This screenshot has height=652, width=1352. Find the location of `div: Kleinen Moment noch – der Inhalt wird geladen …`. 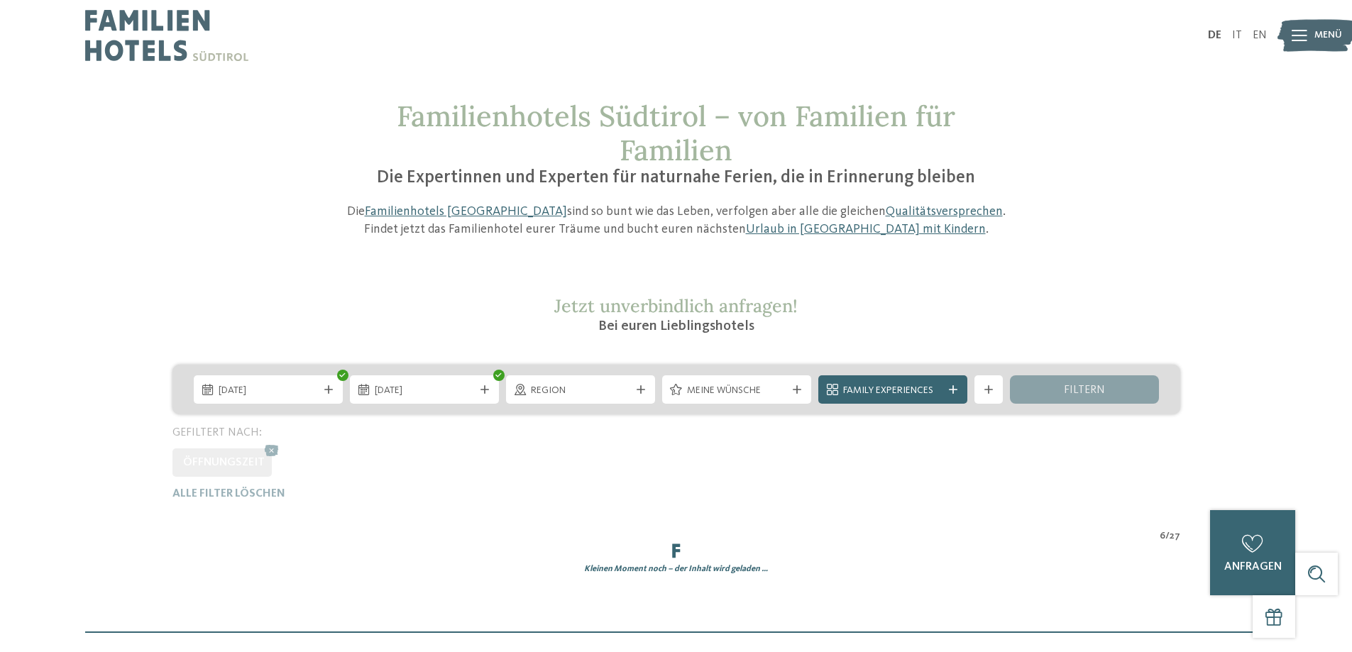

div: Kleinen Moment noch – der Inhalt wird geladen … is located at coordinates (677, 569).